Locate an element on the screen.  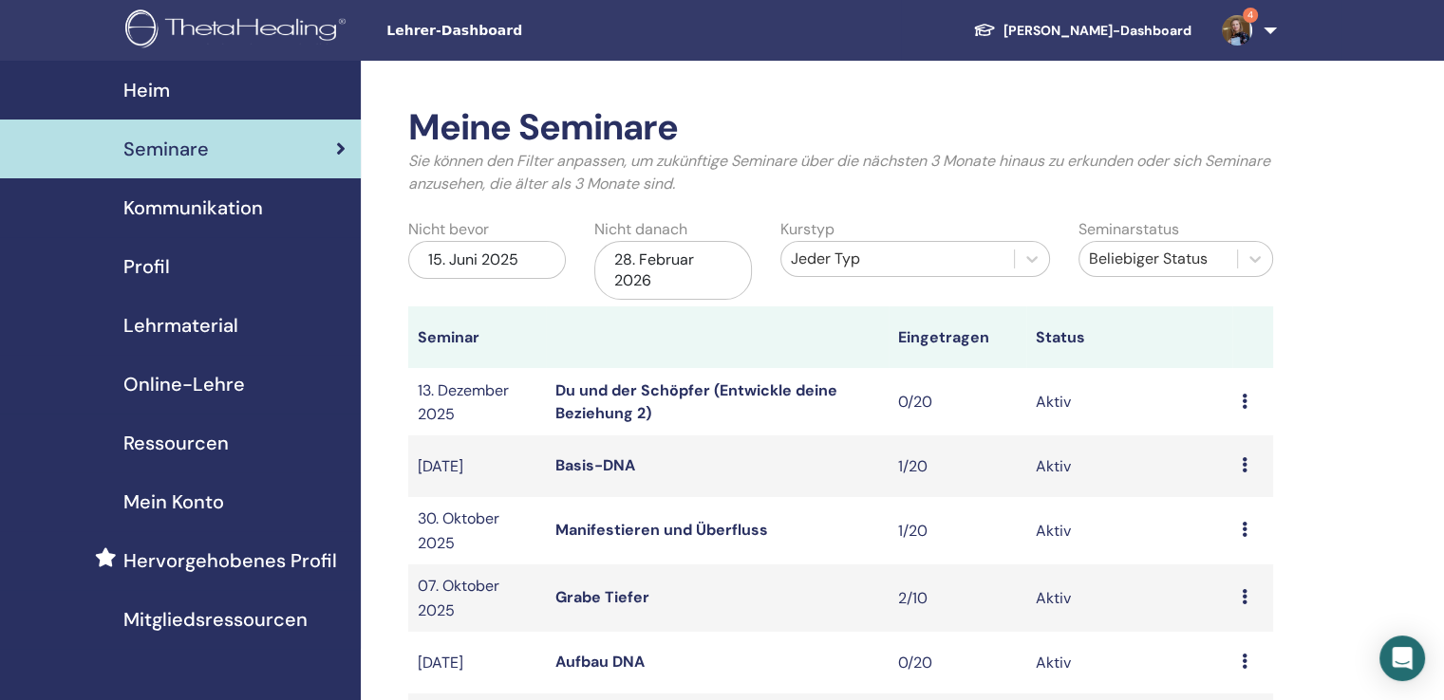
font: Seminare is located at coordinates (166, 149).